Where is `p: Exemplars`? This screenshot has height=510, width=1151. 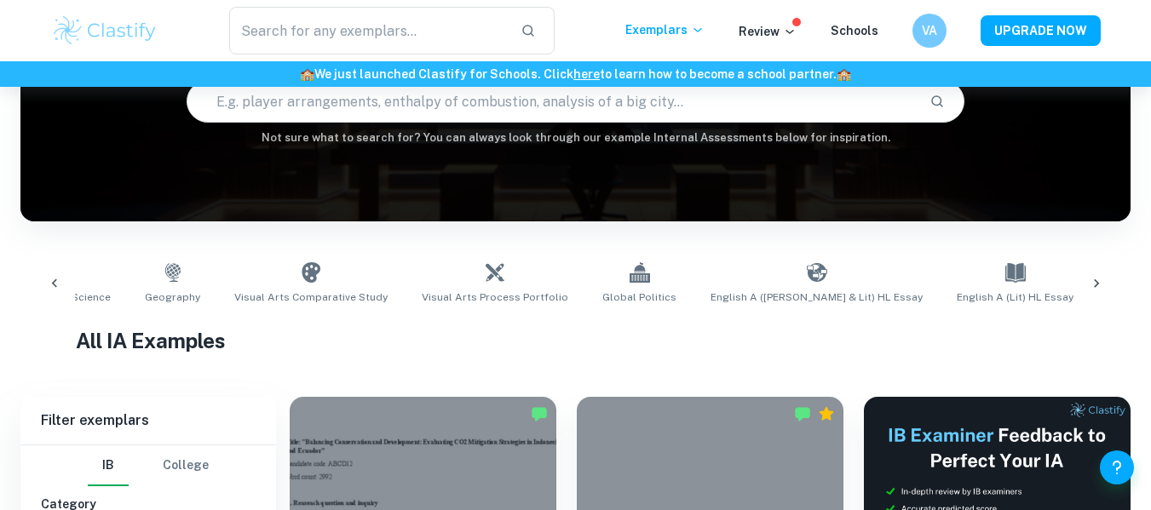 p: Exemplars is located at coordinates (664, 30).